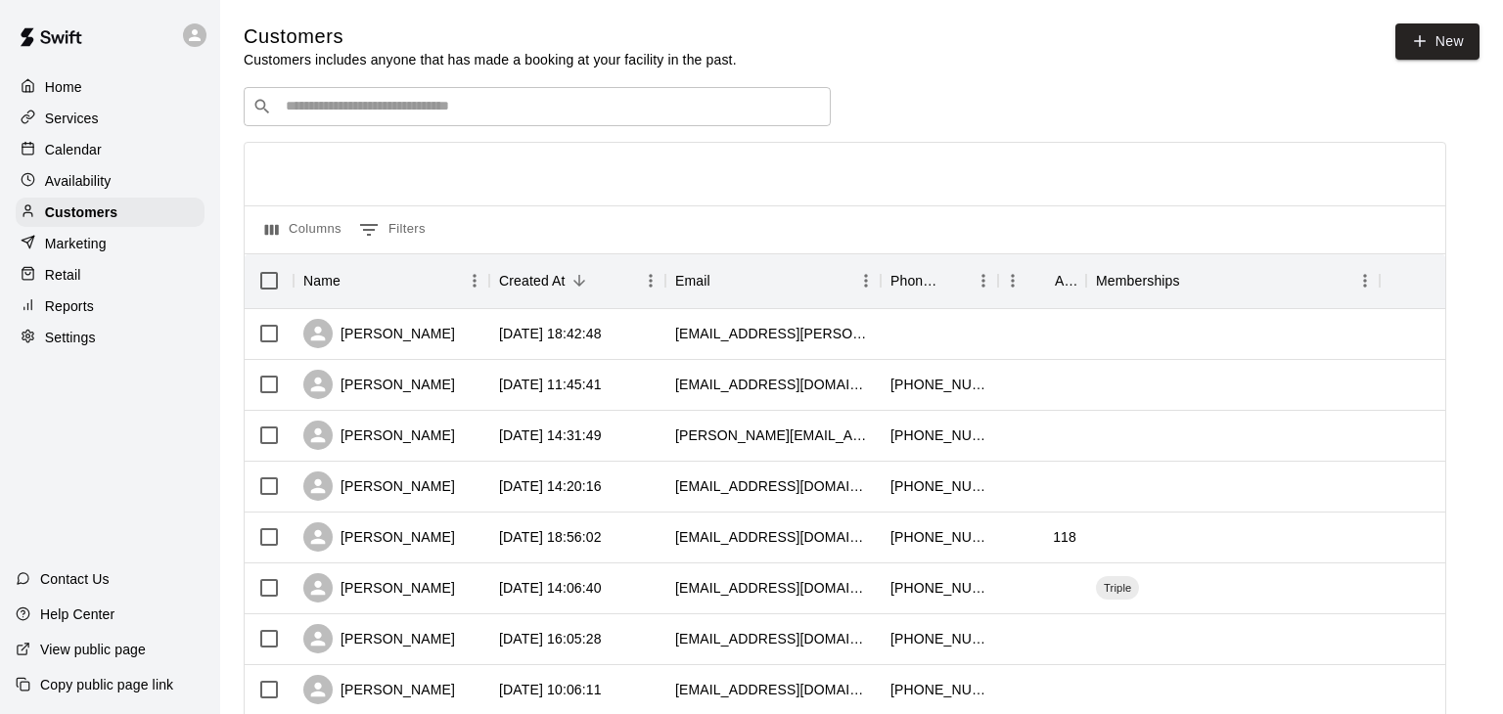  I want to click on a: New, so click(1438, 41).